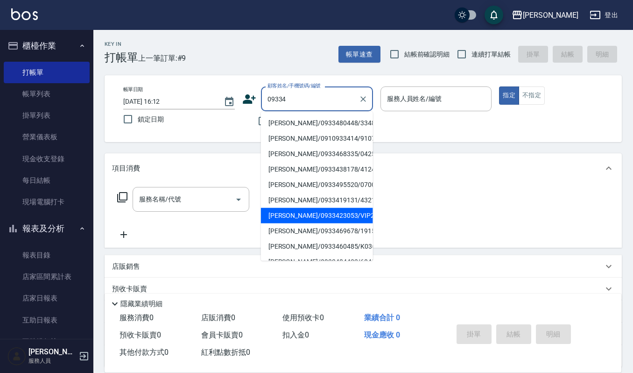  I want to click on span: 店販消費 0, so click(218, 317).